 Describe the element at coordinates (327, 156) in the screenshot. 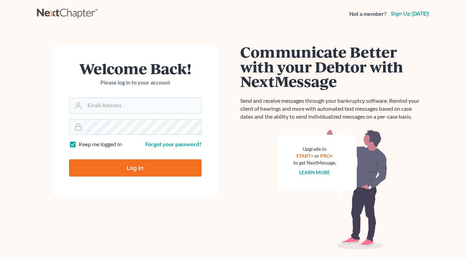

I see `a: PRO+` at that location.